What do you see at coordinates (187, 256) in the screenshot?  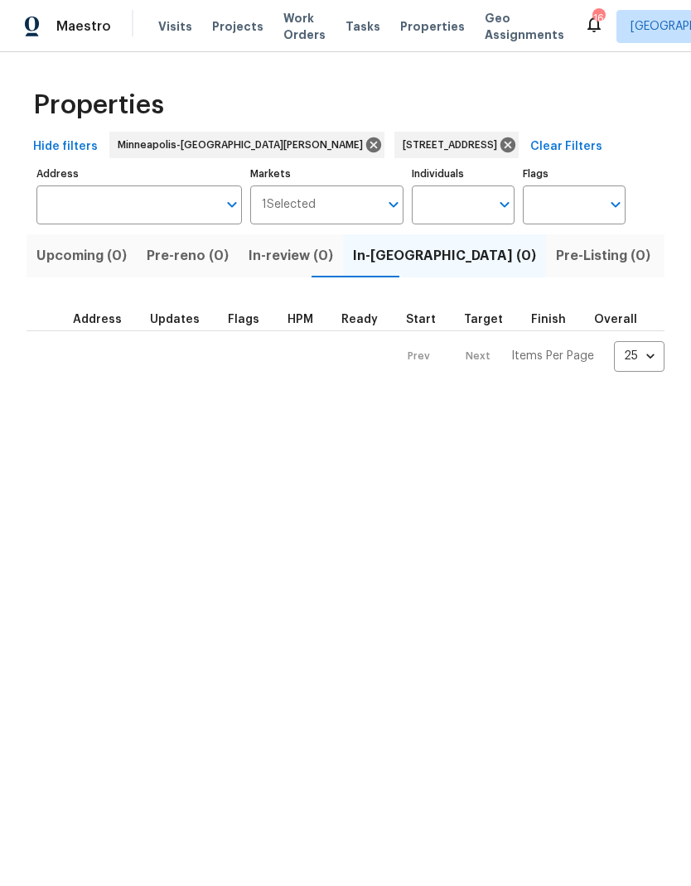 I see `span: Pre-reno (0)` at bounding box center [187, 256].